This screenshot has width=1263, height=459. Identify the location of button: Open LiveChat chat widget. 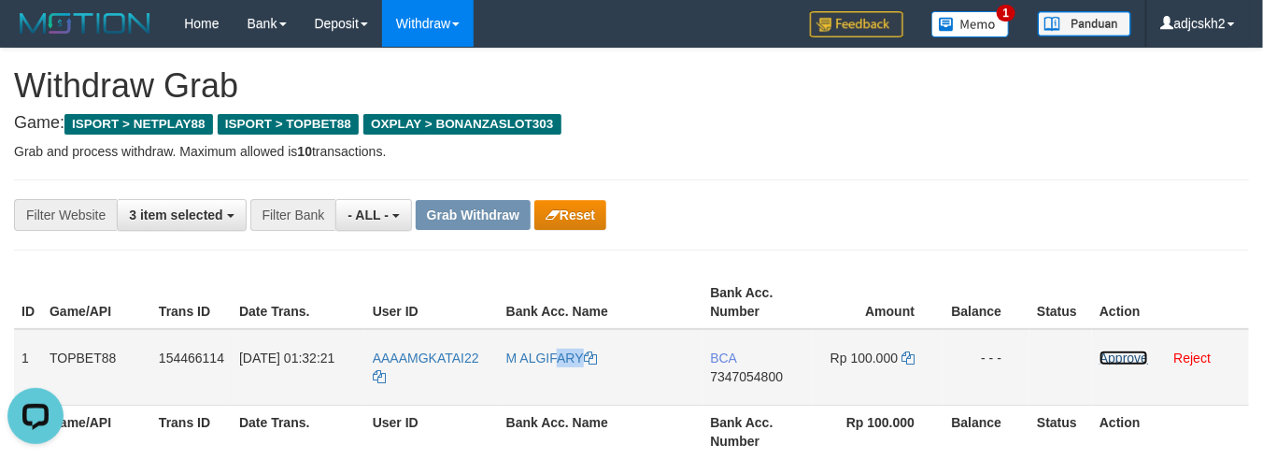
(36, 36).